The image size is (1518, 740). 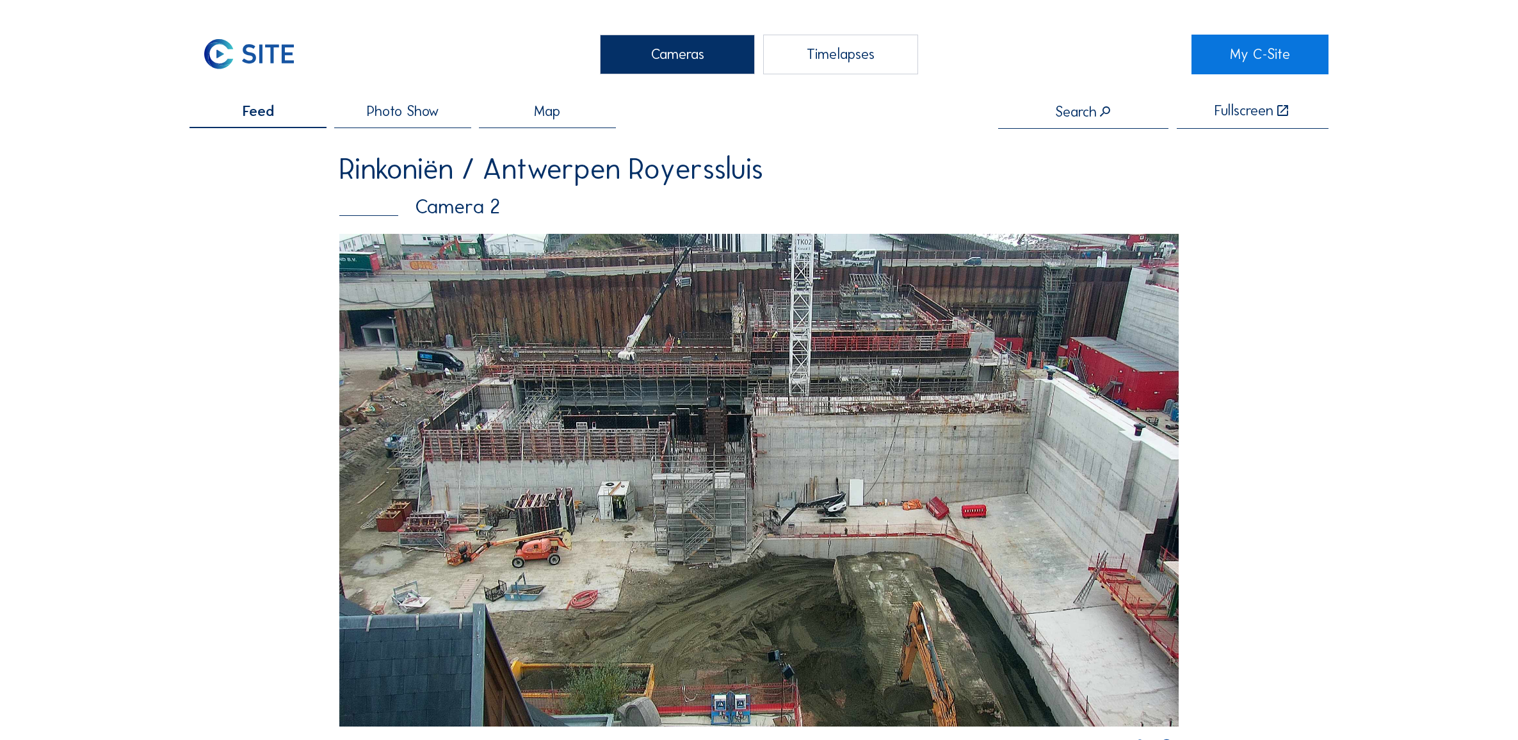 What do you see at coordinates (258, 111) in the screenshot?
I see `span: Feed` at bounding box center [258, 111].